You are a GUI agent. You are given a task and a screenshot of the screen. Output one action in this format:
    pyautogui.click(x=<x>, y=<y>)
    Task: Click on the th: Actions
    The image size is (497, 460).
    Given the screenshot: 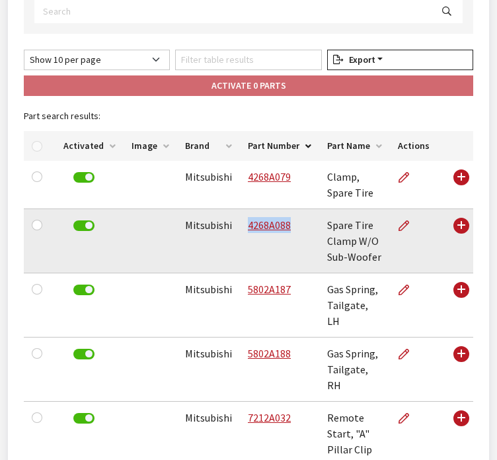 What is the action you would take?
    pyautogui.click(x=417, y=145)
    